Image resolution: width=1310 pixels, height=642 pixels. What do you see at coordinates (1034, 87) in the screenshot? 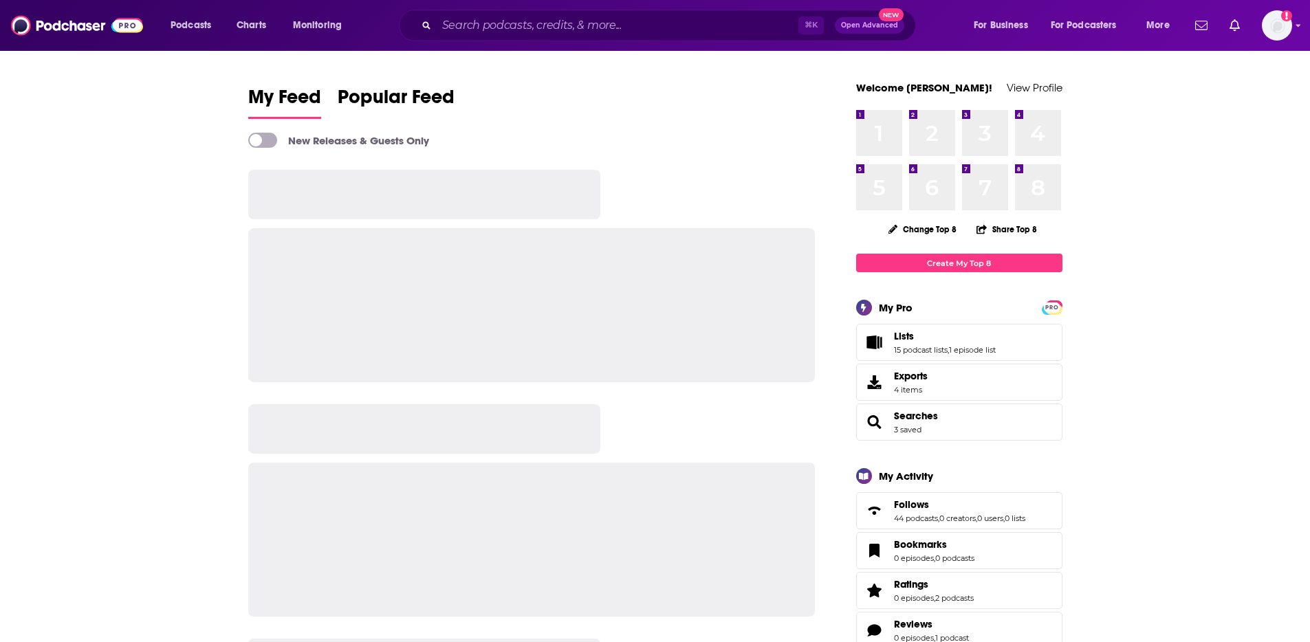
I see `a: View Profile` at bounding box center [1034, 87].